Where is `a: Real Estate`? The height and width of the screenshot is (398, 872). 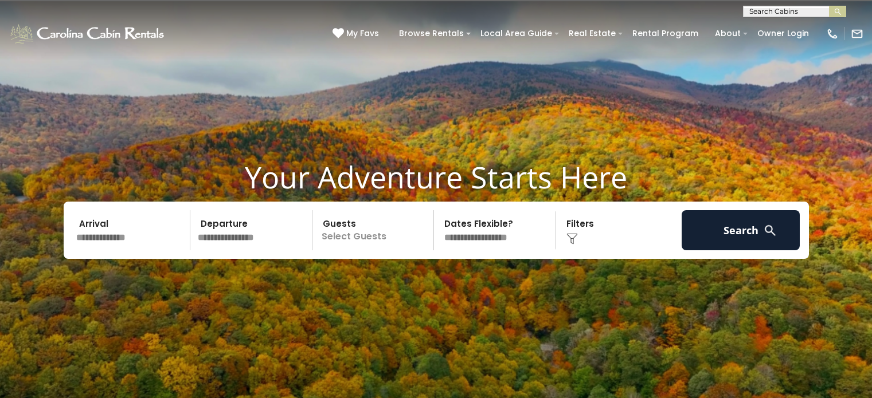
a: Real Estate is located at coordinates (592, 33).